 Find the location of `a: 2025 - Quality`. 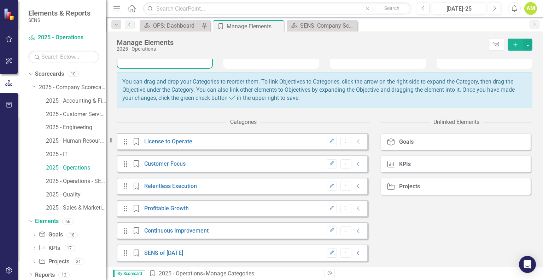

a: 2025 - Quality is located at coordinates (76, 194).